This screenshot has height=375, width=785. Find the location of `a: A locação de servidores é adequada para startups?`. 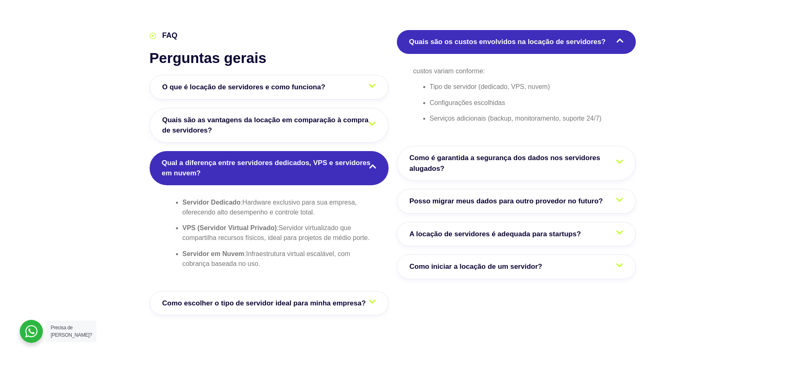

a: A locação de servidores é adequada para startups? is located at coordinates (516, 234).